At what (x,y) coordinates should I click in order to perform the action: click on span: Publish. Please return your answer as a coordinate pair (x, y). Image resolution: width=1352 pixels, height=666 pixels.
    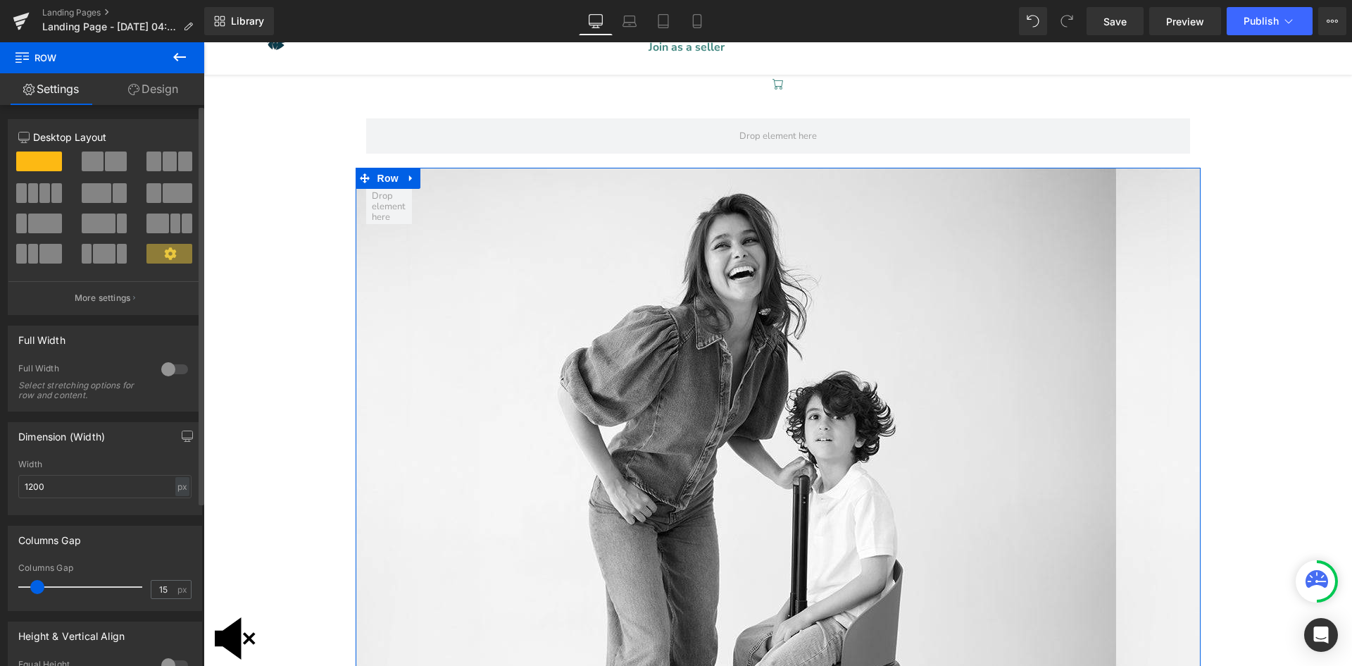
    Looking at the image, I should click on (1261, 21).